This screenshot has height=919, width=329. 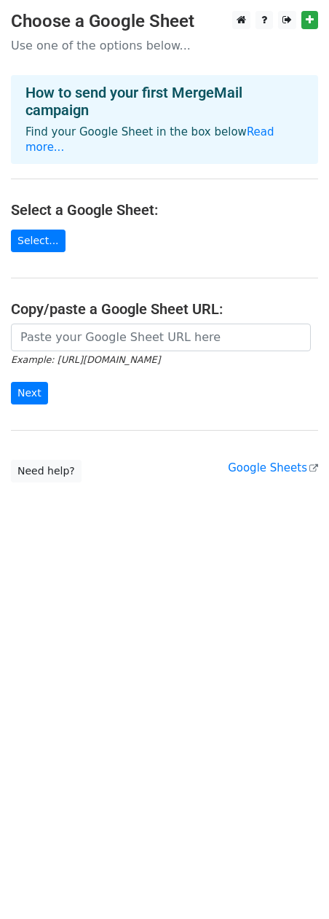 What do you see at coordinates (29, 393) in the screenshot?
I see `input: Next` at bounding box center [29, 393].